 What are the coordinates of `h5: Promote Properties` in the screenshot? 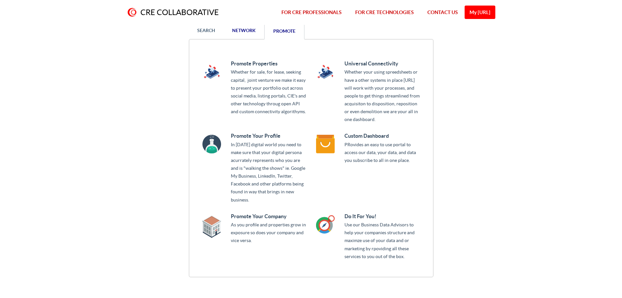 It's located at (268, 64).